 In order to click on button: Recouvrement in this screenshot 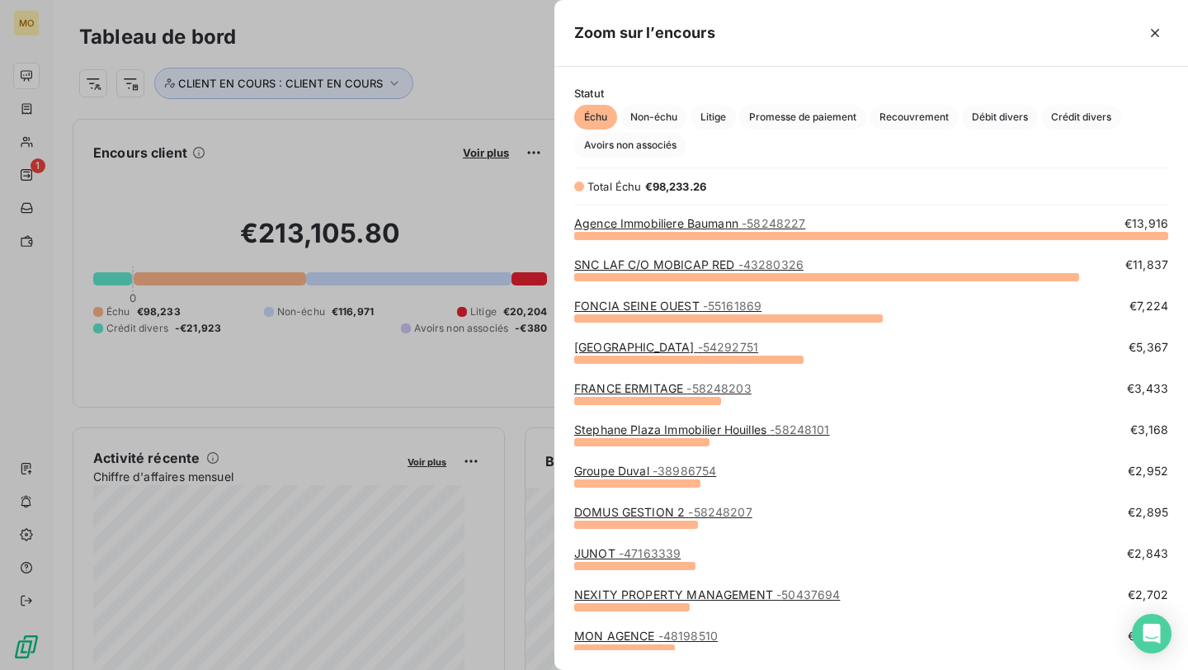, I will do `click(914, 117)`.